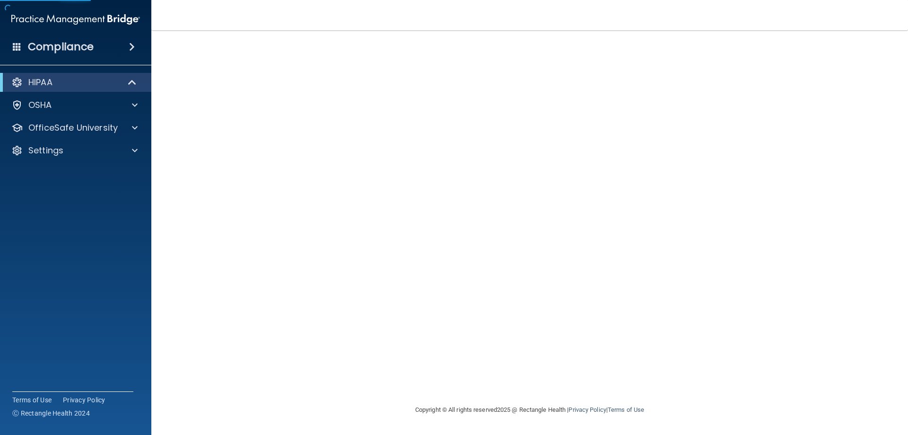 The width and height of the screenshot is (908, 435). What do you see at coordinates (46, 150) in the screenshot?
I see `p: Settings` at bounding box center [46, 150].